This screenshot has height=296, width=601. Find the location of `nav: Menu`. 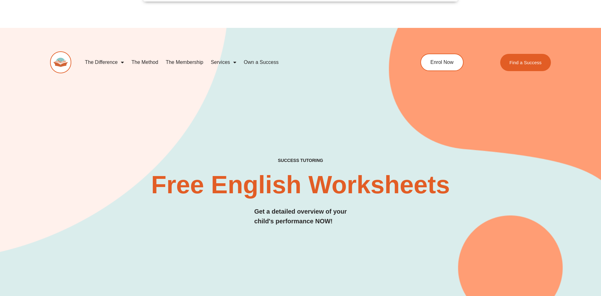

nav: Menu is located at coordinates (236, 62).